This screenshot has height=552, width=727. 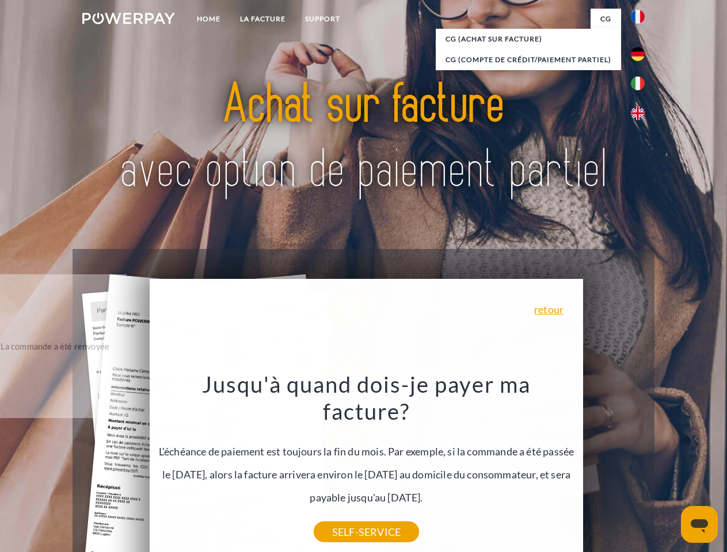 I want to click on a: Support, so click(x=322, y=19).